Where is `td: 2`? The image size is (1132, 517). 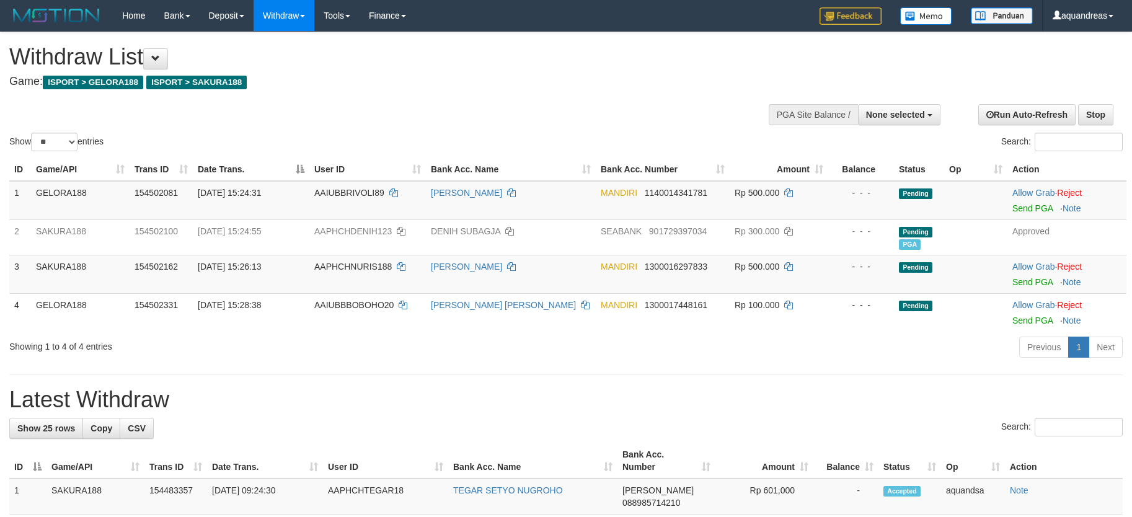
td: 2 is located at coordinates (20, 237).